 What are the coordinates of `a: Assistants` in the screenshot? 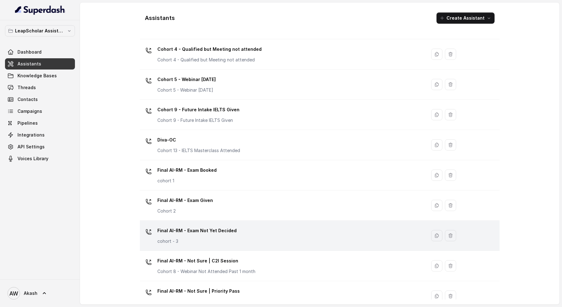 It's located at (40, 64).